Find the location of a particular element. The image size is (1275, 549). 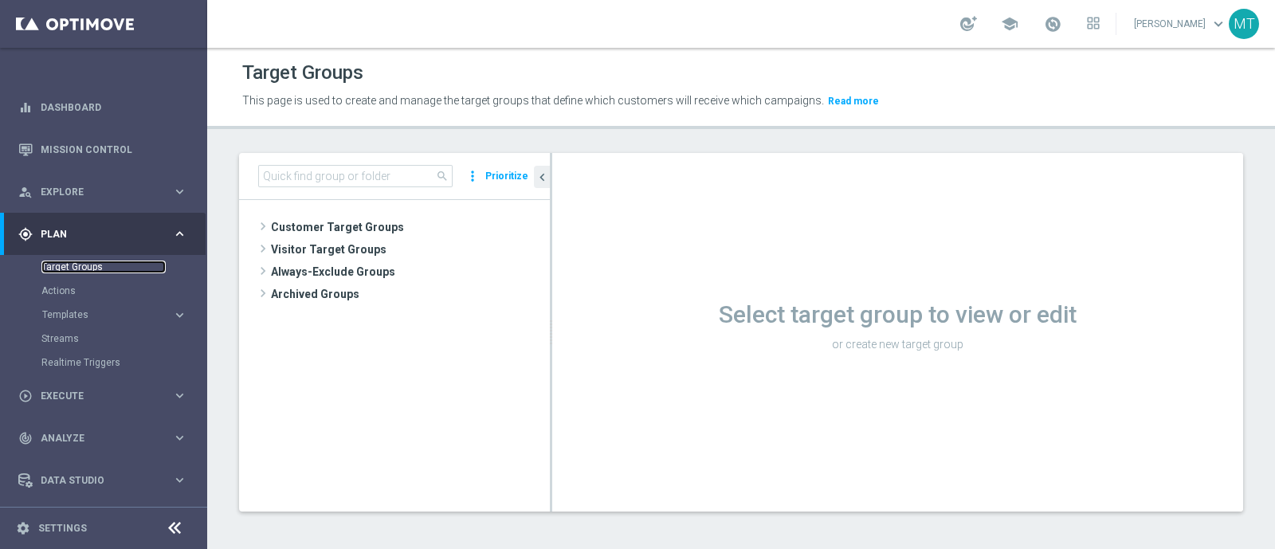

div: Templates keyboard_arrow_right is located at coordinates (115, 315).